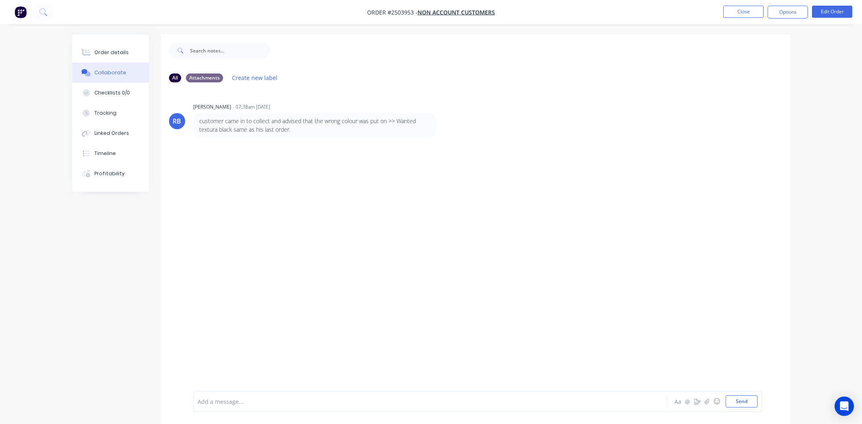 This screenshot has height=424, width=862. Describe the element at coordinates (111, 153) in the screenshot. I see `button: Timeline` at that location.